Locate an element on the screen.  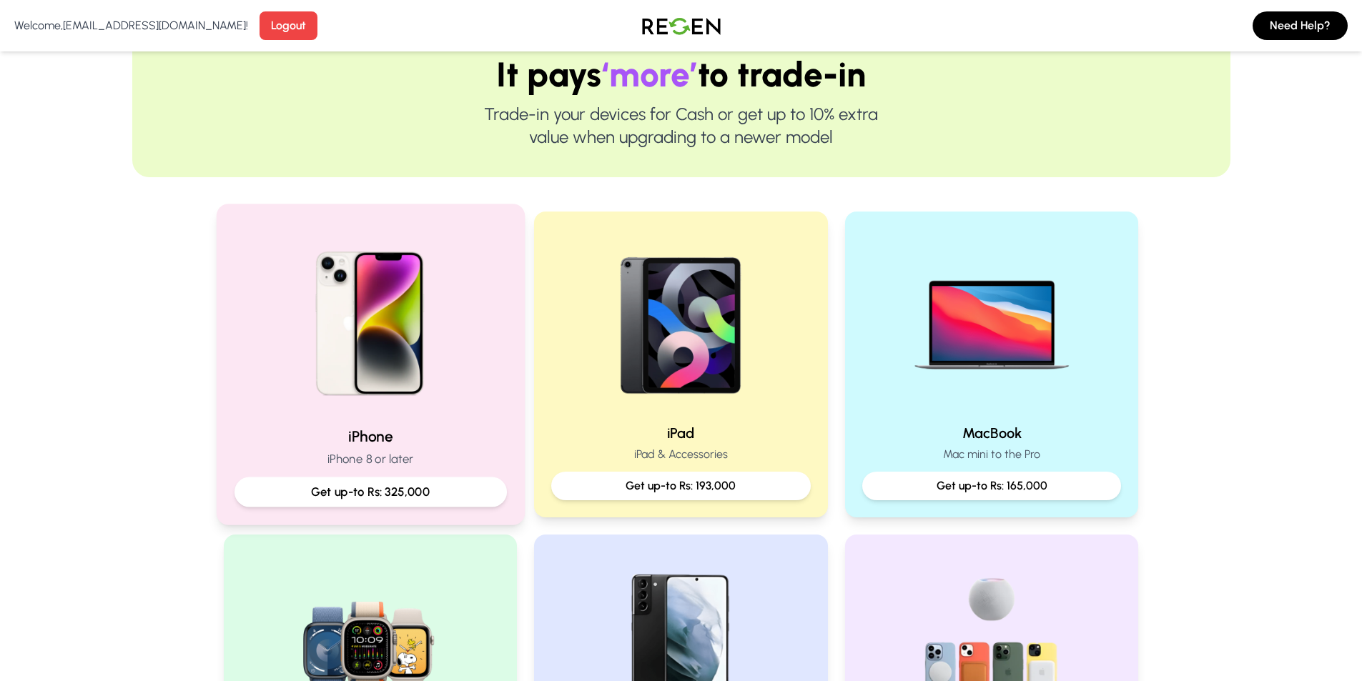
button: Need Help? is located at coordinates (1300, 26).